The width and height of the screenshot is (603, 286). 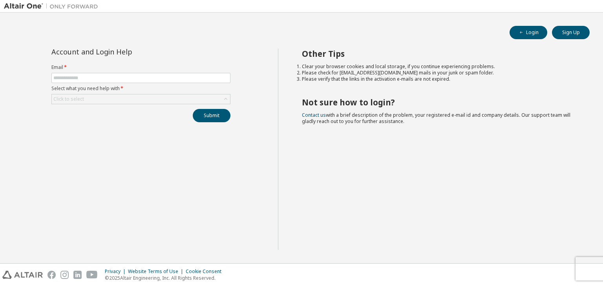 What do you see at coordinates (436, 118) in the screenshot?
I see `span: with a brief description of the problem, your registered e-mail id and company details. Our suppo...` at bounding box center [436, 118].